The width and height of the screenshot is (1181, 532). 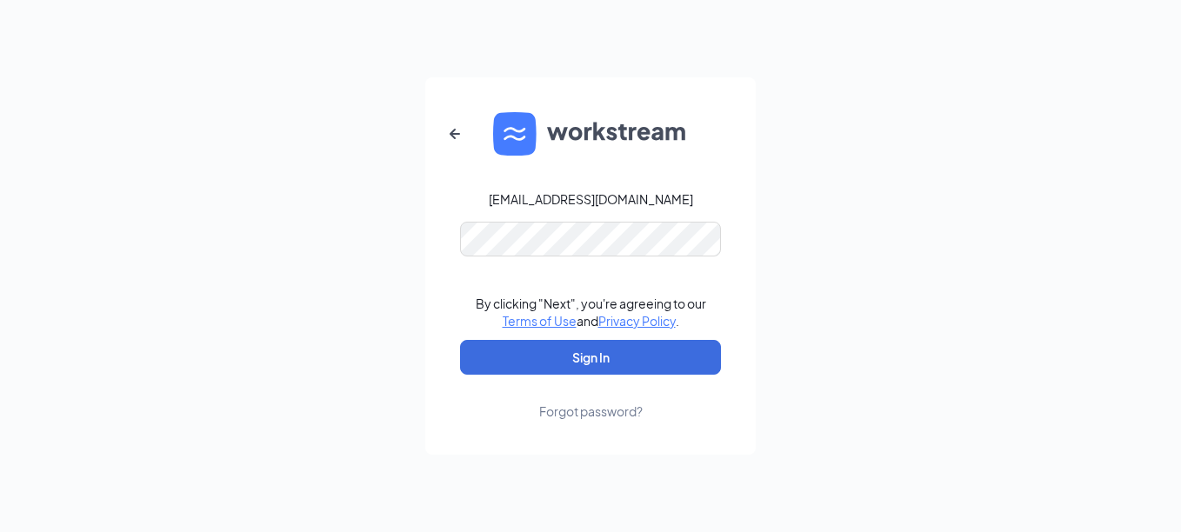 What do you see at coordinates (637, 321) in the screenshot?
I see `a: Privacy Policy` at bounding box center [637, 321].